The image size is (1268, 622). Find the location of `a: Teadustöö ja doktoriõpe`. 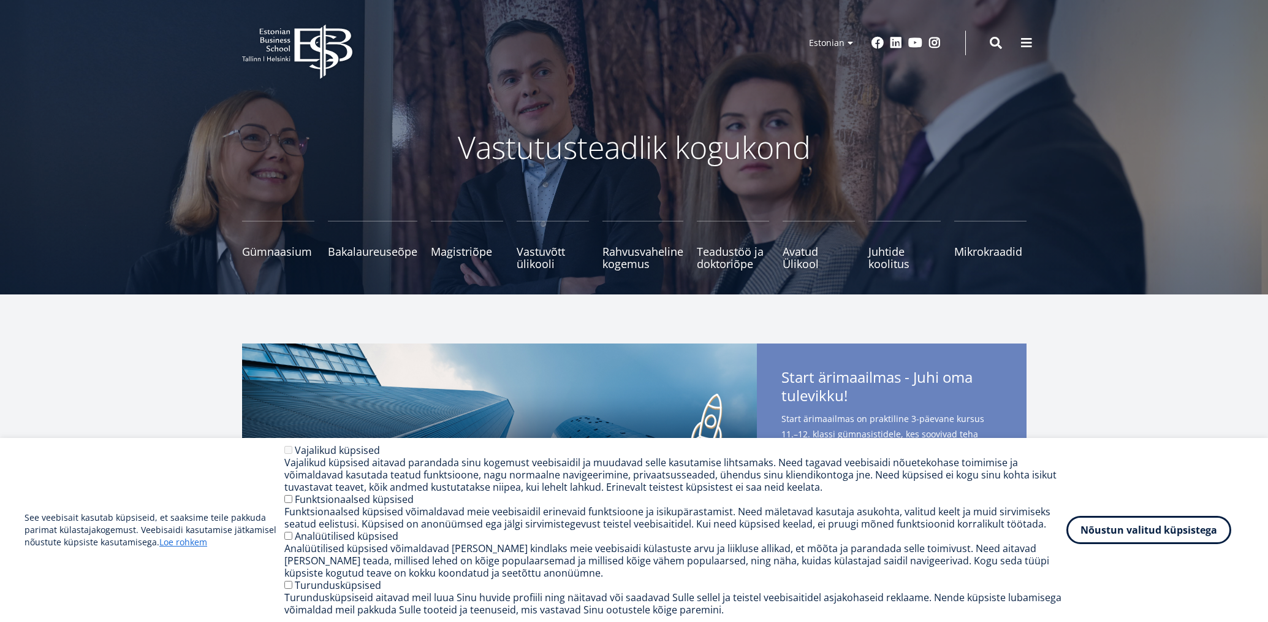

a: Teadustöö ja doktoriõpe is located at coordinates (733, 245).